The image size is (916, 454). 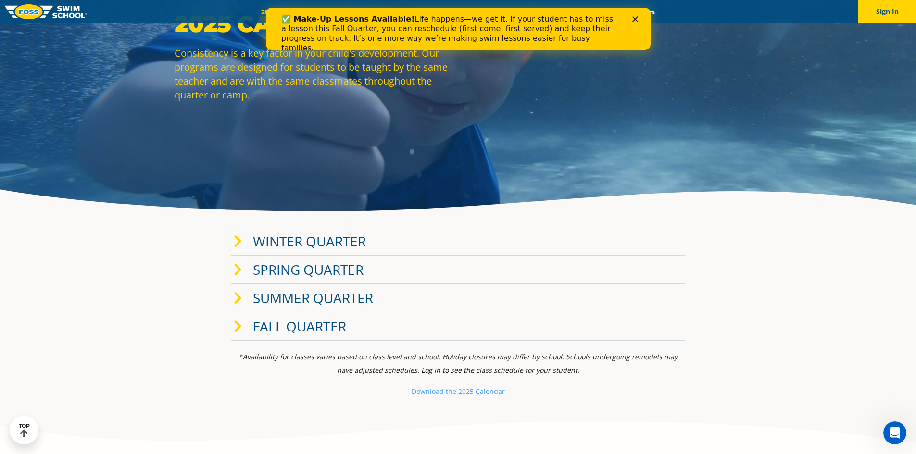 I want to click on i: *Availability for classes varies based on class level and school. Holiday closures may differ by ..., so click(x=458, y=363).